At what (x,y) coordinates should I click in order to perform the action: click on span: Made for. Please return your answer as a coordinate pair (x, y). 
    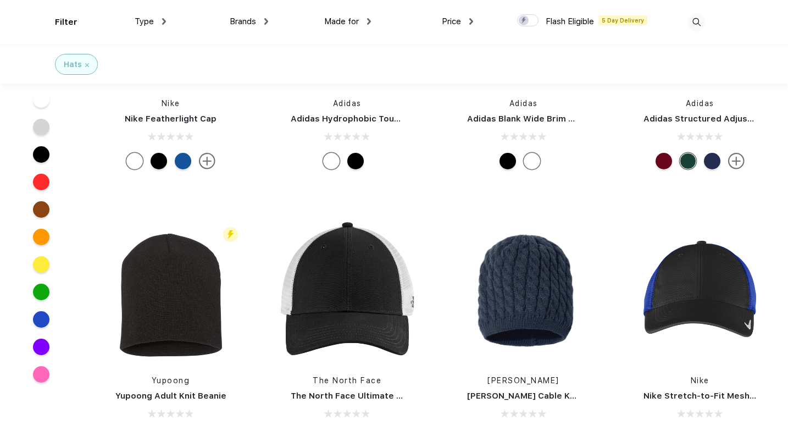
    Looking at the image, I should click on (341, 21).